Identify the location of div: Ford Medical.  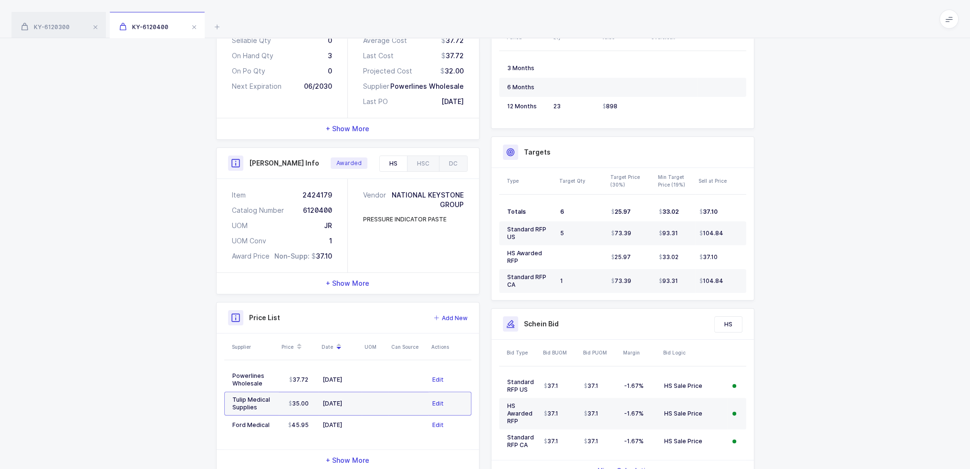
(253, 425).